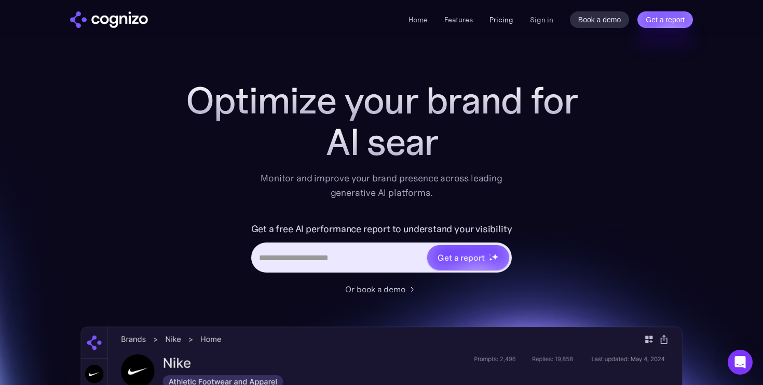  I want to click on div: Monitor and improve your brand presence across leading generative AI platforms., so click(381, 186).